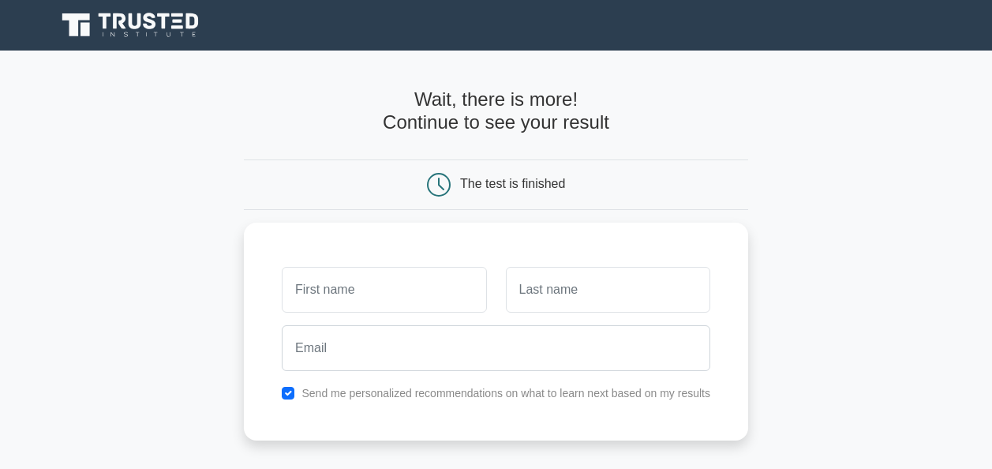 The width and height of the screenshot is (992, 469). Describe the element at coordinates (608, 290) in the screenshot. I see `input: Last name` at that location.